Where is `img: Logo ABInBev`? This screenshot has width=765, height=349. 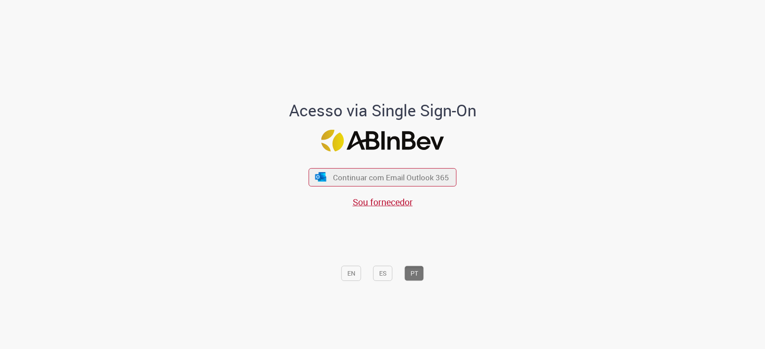
img: Logo ABInBev is located at coordinates (383, 141).